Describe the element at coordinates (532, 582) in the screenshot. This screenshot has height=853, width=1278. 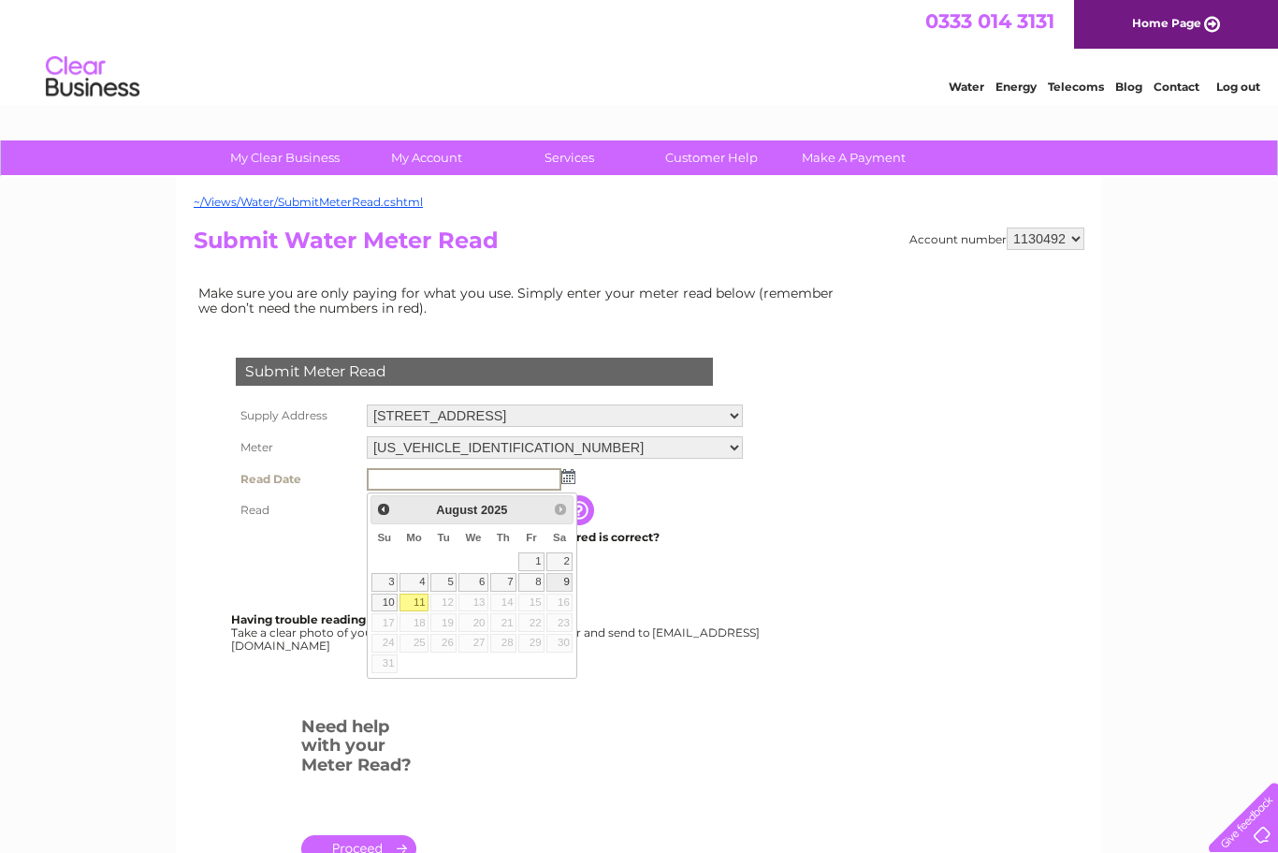
I see `a: 8` at that location.